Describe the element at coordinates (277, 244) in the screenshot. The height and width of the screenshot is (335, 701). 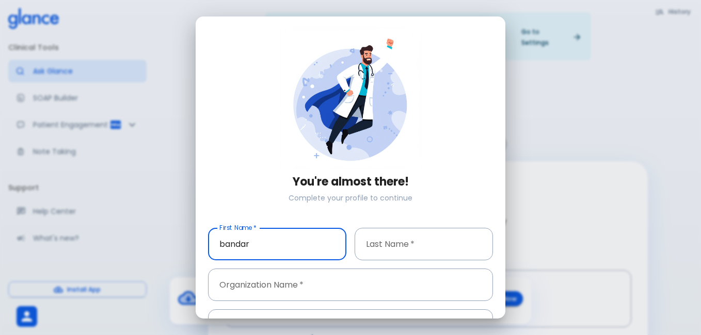
I see `input: Enter your first name` at that location.